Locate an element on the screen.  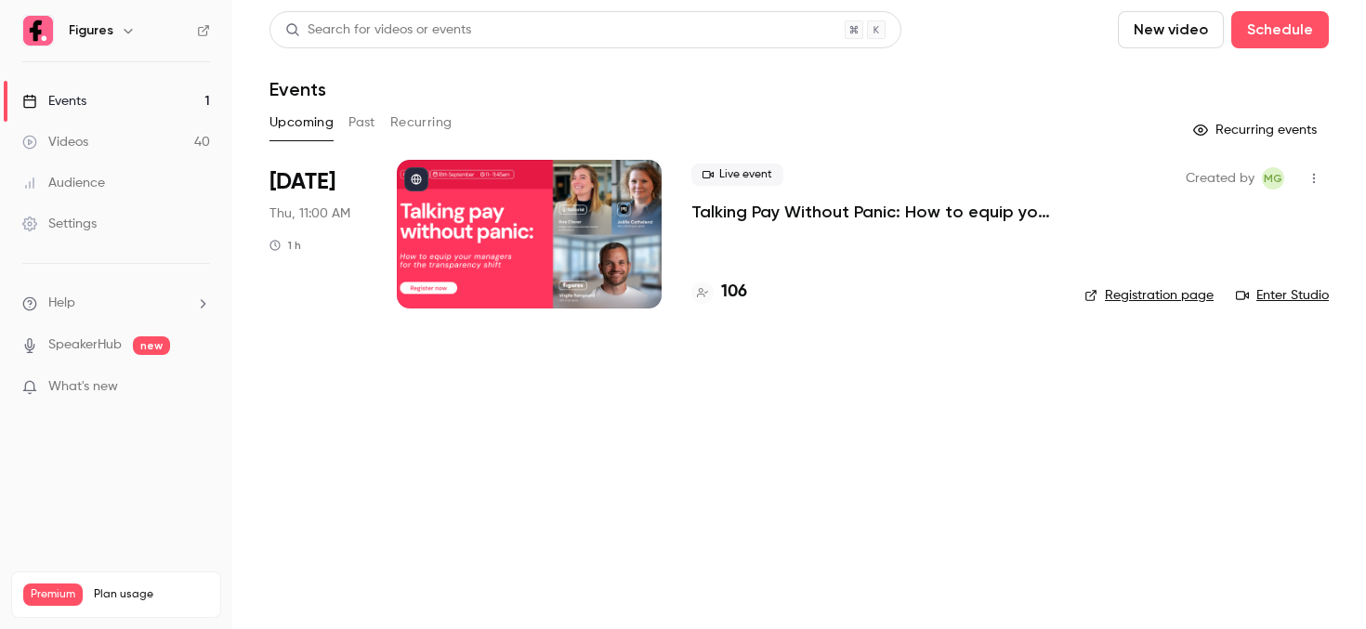
img: Figures is located at coordinates (38, 31).